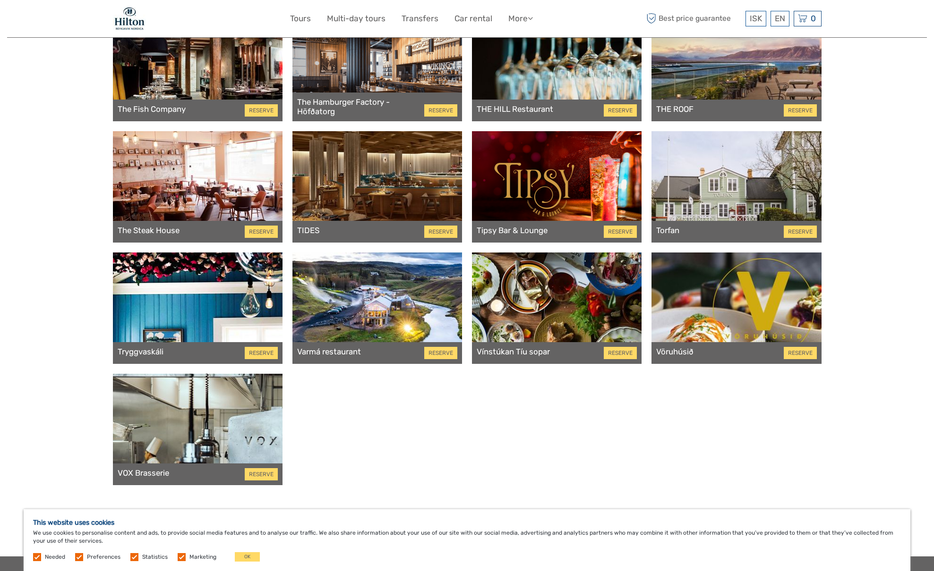 This screenshot has height=571, width=934. What do you see at coordinates (513, 352) in the screenshot?
I see `a: Vínstúkan Tíu sopar` at bounding box center [513, 352].